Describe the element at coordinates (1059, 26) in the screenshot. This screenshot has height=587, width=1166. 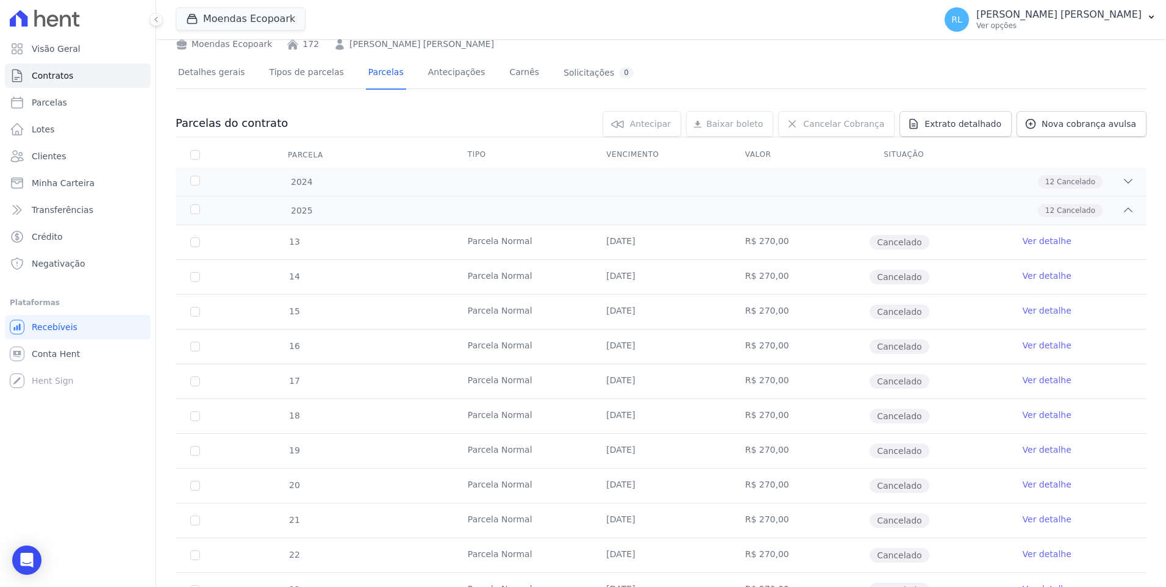
I see `p: Ver opções` at that location.